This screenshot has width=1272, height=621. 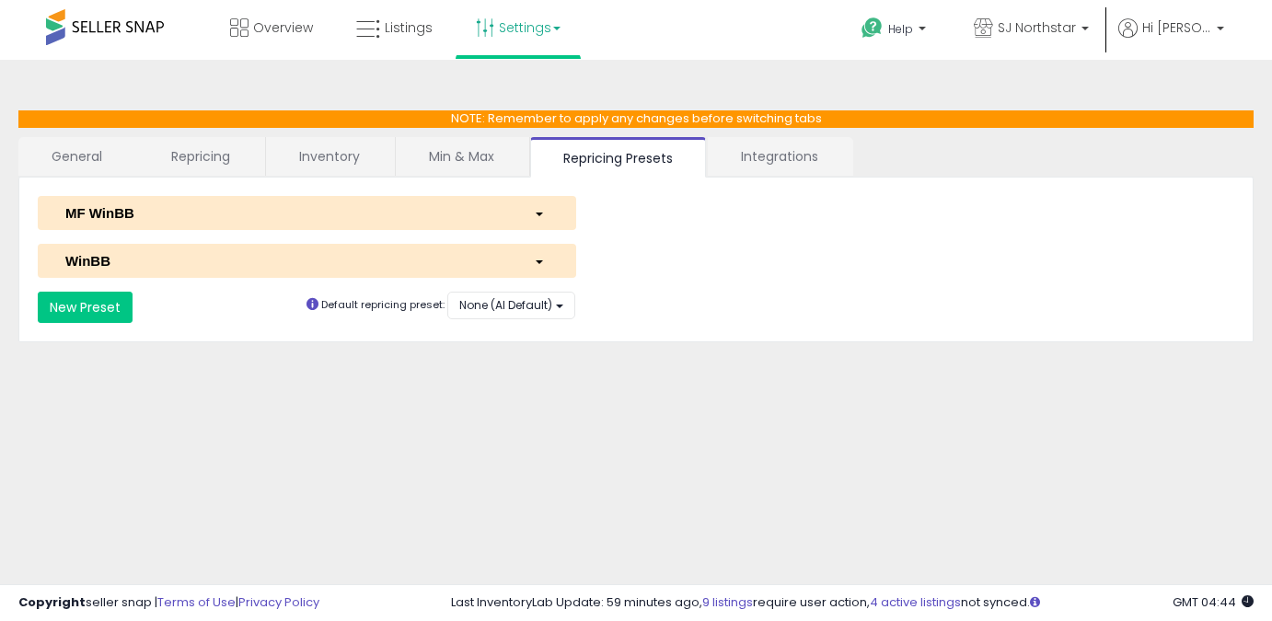 I want to click on div: MF WinBB, so click(x=285, y=213).